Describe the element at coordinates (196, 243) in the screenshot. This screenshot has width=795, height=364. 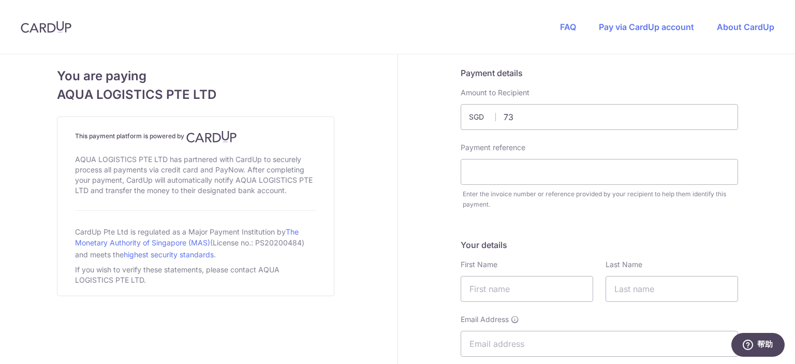
I see `div: CardUp Pte Ltd is regulated as a Major Payment Institution by (License no.: PS20200484) and meets...` at that location.